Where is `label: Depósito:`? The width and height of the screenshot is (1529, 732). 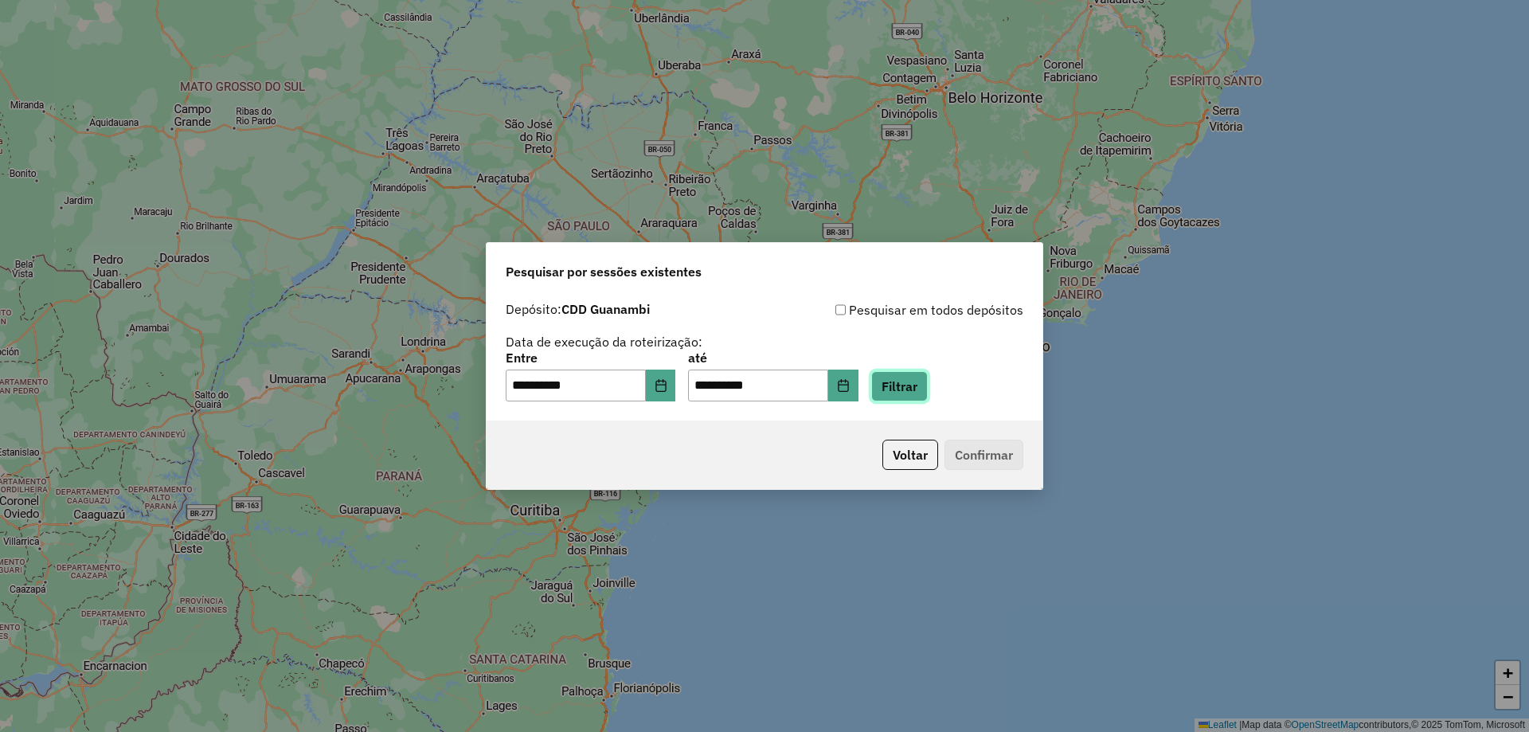
label: Depósito: is located at coordinates (578, 309).